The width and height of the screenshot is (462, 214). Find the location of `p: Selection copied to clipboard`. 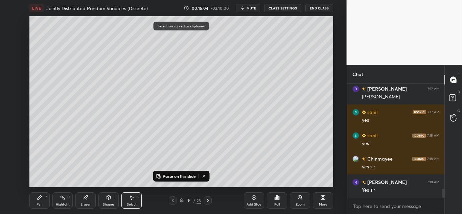

p: Selection copied to clipboard is located at coordinates (181, 26).